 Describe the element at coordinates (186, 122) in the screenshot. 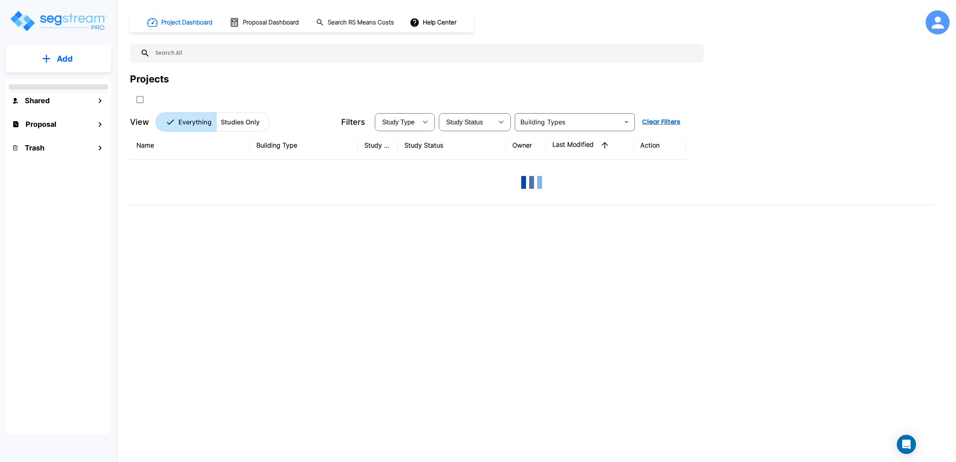

I see `button: Everything` at that location.